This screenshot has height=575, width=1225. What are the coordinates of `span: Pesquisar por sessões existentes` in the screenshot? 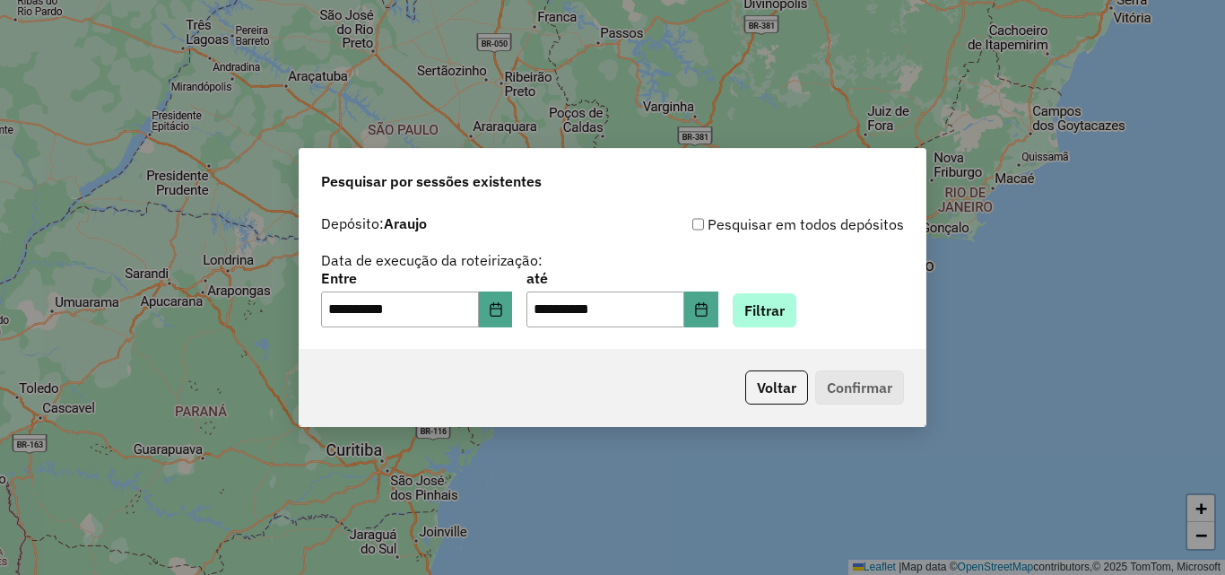 It's located at (432, 181).